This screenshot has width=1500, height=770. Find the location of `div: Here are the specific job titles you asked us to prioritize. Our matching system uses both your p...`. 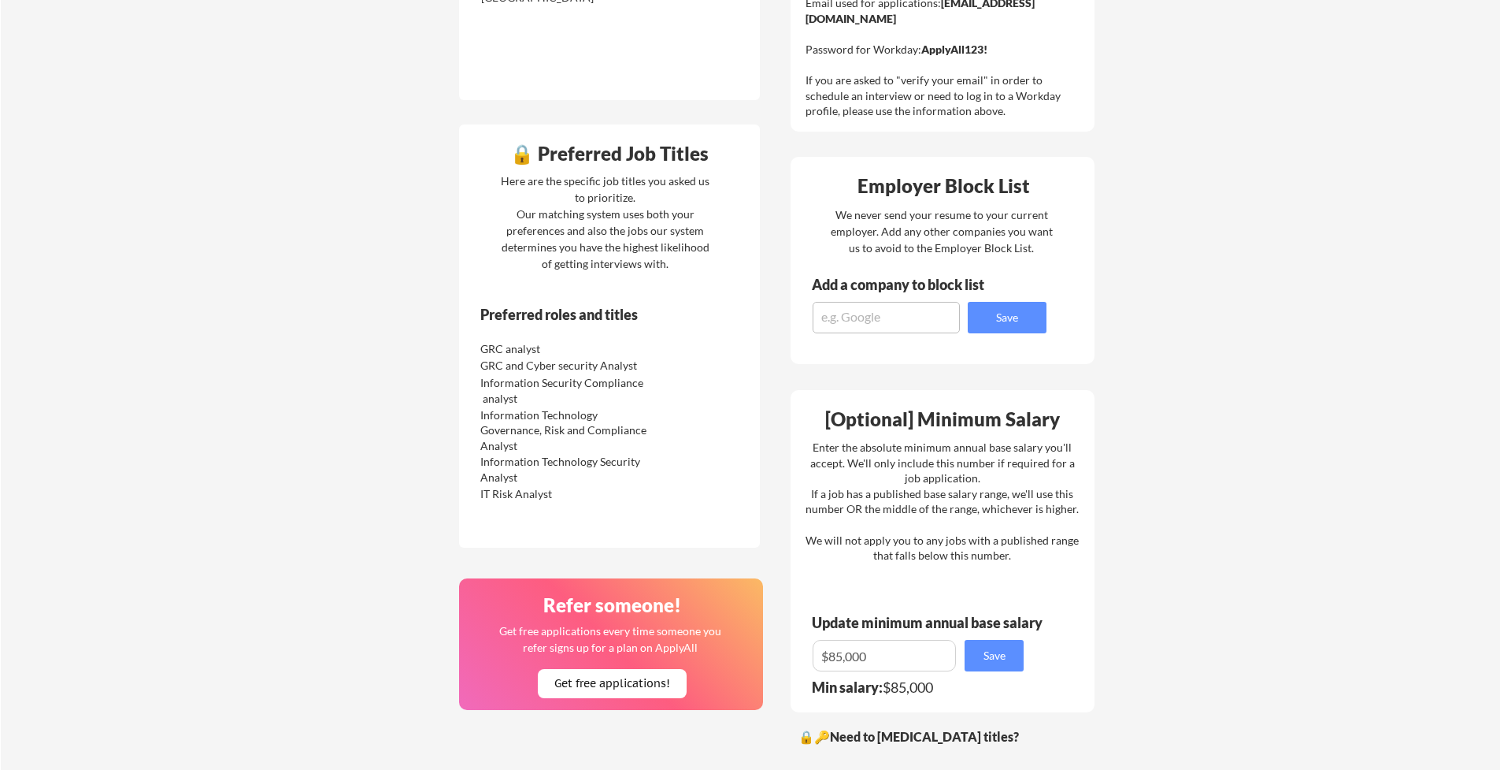

div: Here are the specific job titles you asked us to prioritize. Our matching system uses both your p... is located at coordinates (605, 222).